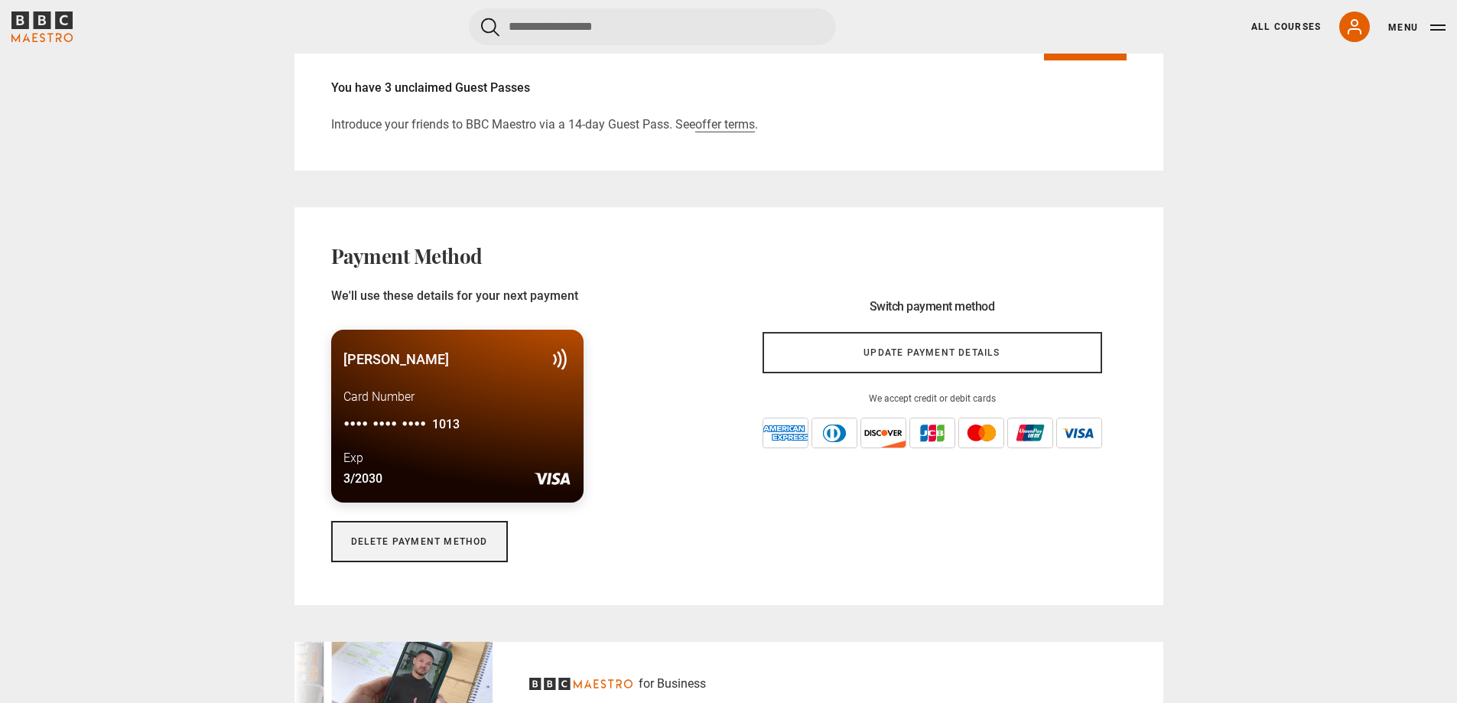 This screenshot has width=1457, height=703. What do you see at coordinates (1030, 433) in the screenshot?
I see `img: unionpay` at bounding box center [1030, 433].